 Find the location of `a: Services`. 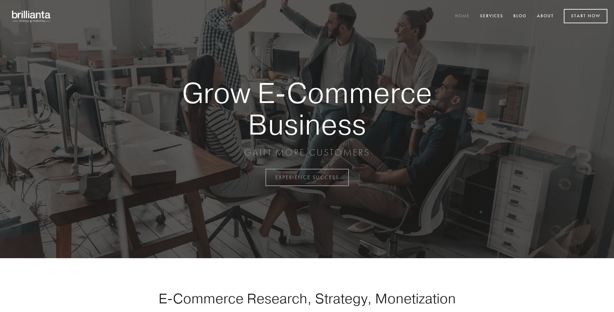

a: Services is located at coordinates (491, 16).